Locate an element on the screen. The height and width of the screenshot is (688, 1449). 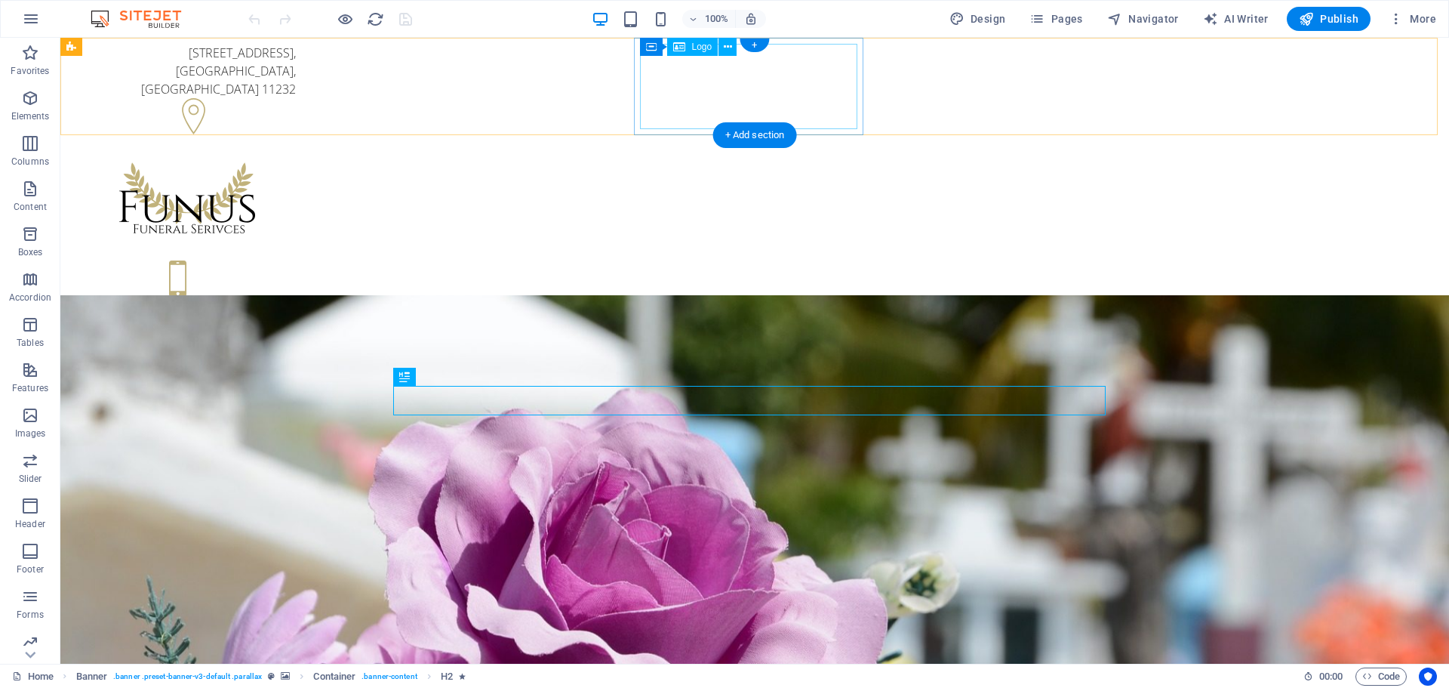
p: Accordion is located at coordinates (30, 297).